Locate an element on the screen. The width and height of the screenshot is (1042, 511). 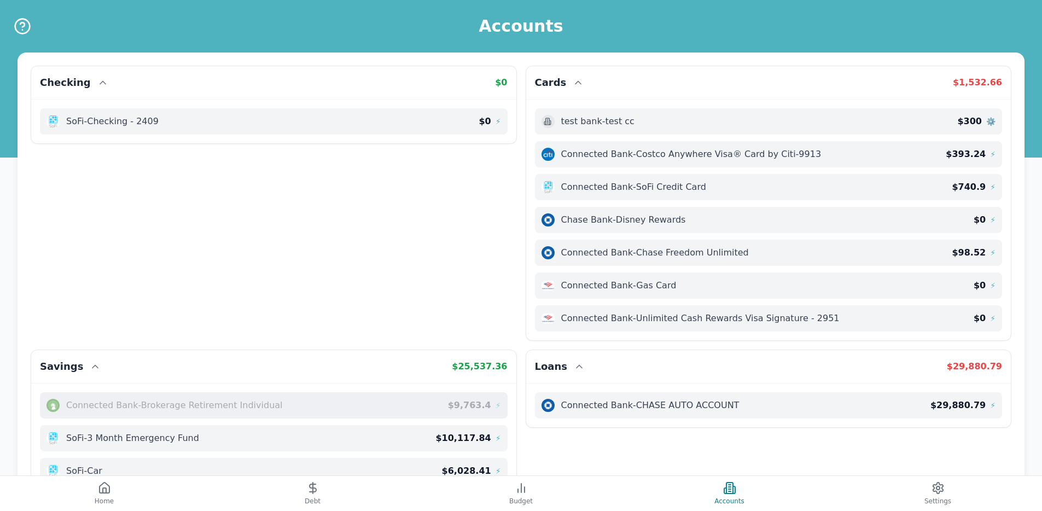
span: test bank - test cc is located at coordinates (598, 121).